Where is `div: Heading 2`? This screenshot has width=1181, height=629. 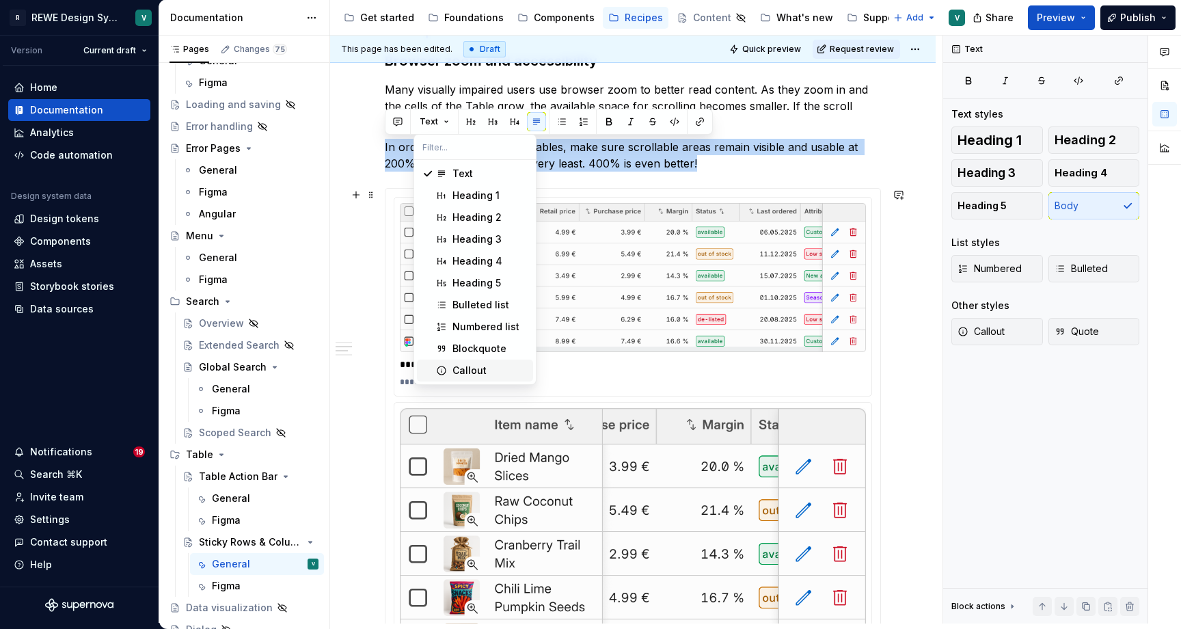 div: Heading 2 is located at coordinates (477, 217).